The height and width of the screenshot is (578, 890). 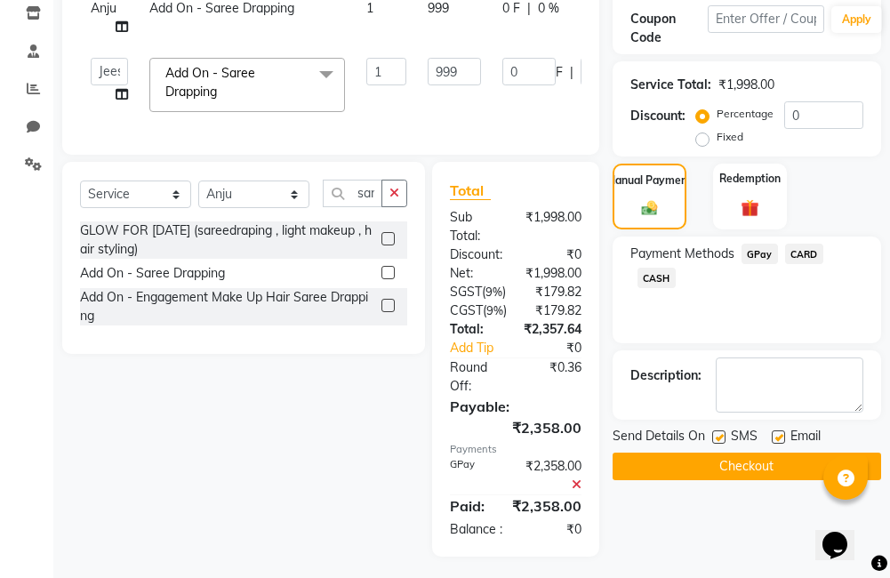 I want to click on span: CASH, so click(x=656, y=277).